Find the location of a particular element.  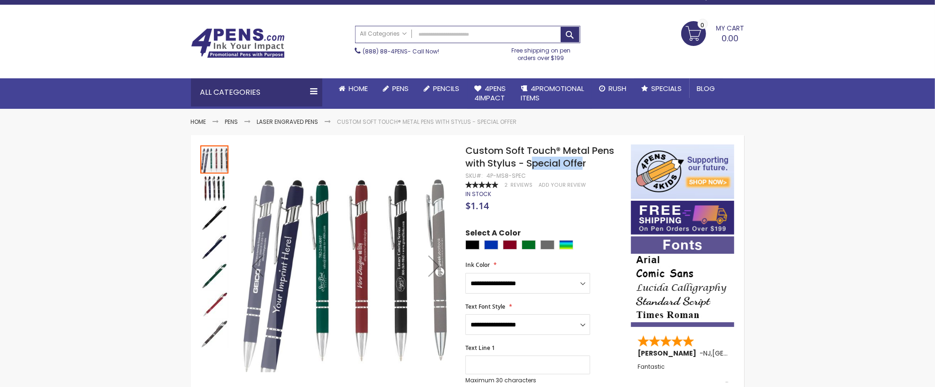

a: 4Pens4impact is located at coordinates (490, 93).